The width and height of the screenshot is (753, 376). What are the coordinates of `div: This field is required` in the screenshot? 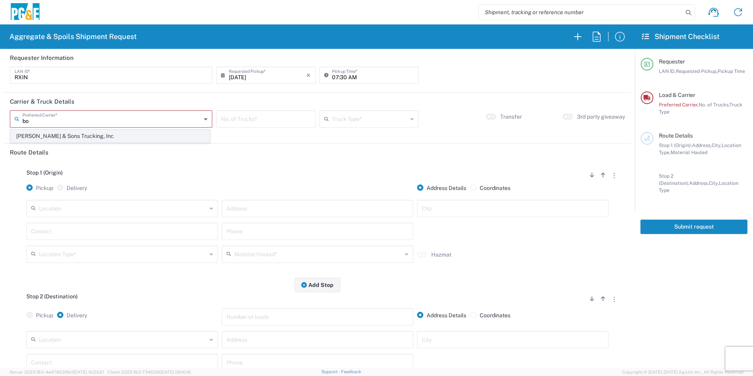 It's located at (111, 131).